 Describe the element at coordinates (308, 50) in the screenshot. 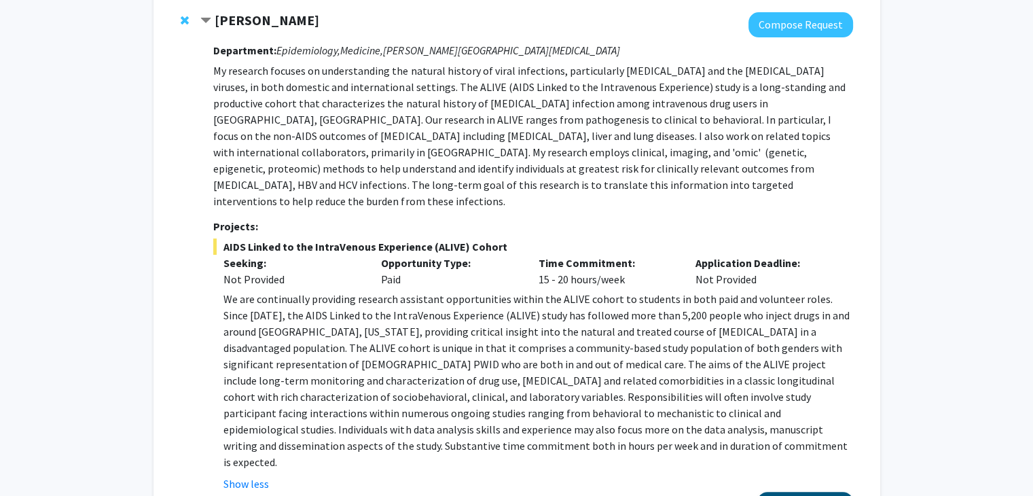

I see `i: Epidemiology,` at that location.